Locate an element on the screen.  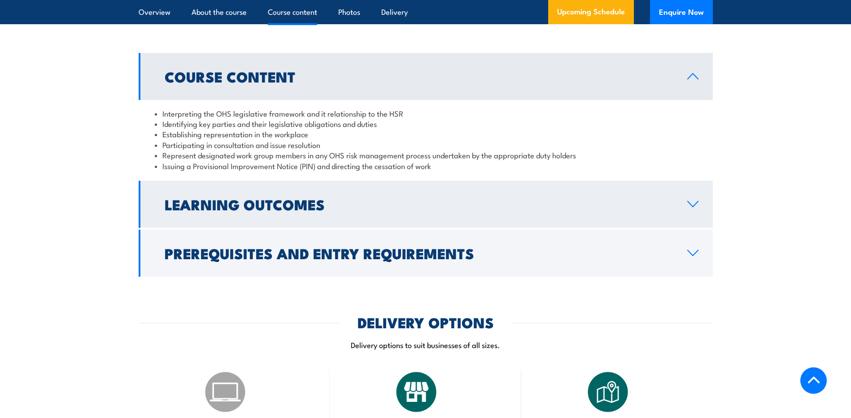
li: Issuing a Provisional Improvement Notice (PIN) and directing the cessation of work is located at coordinates (426, 166).